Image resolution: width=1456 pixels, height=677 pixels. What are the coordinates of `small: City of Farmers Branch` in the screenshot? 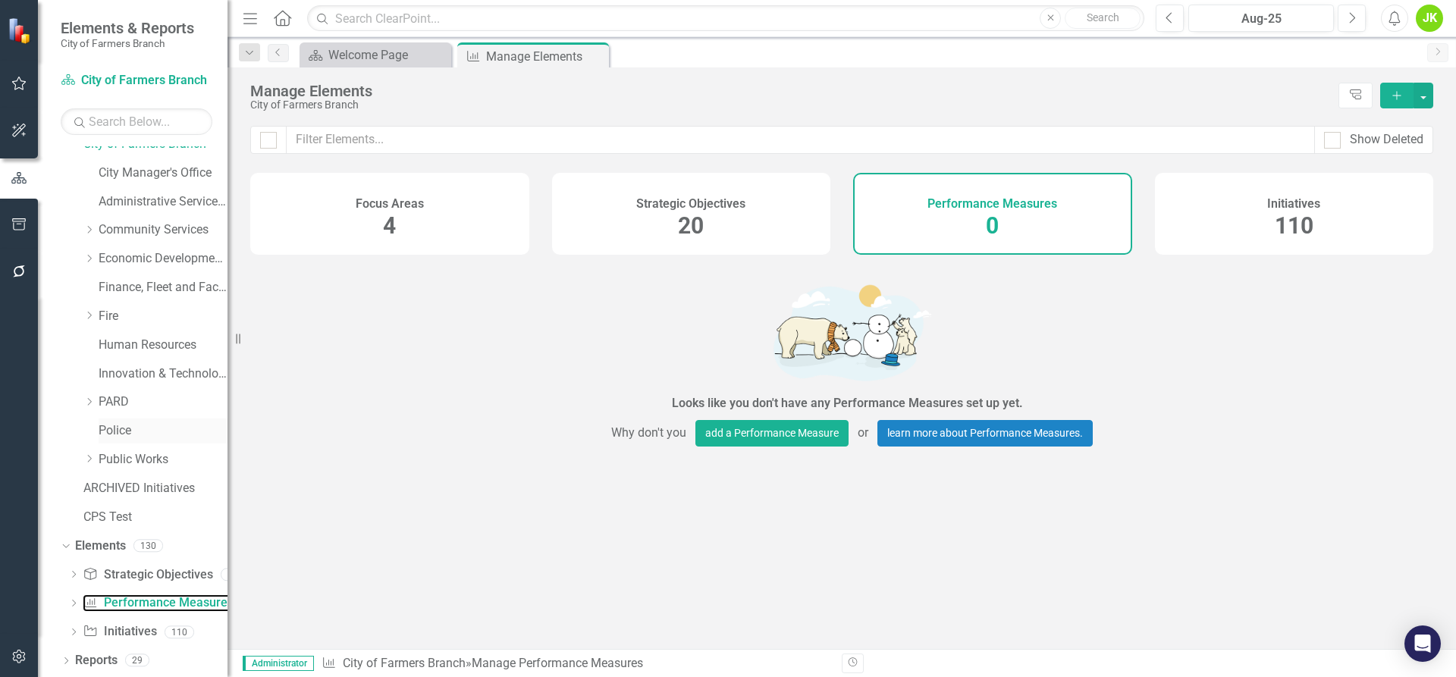 It's located at (127, 43).